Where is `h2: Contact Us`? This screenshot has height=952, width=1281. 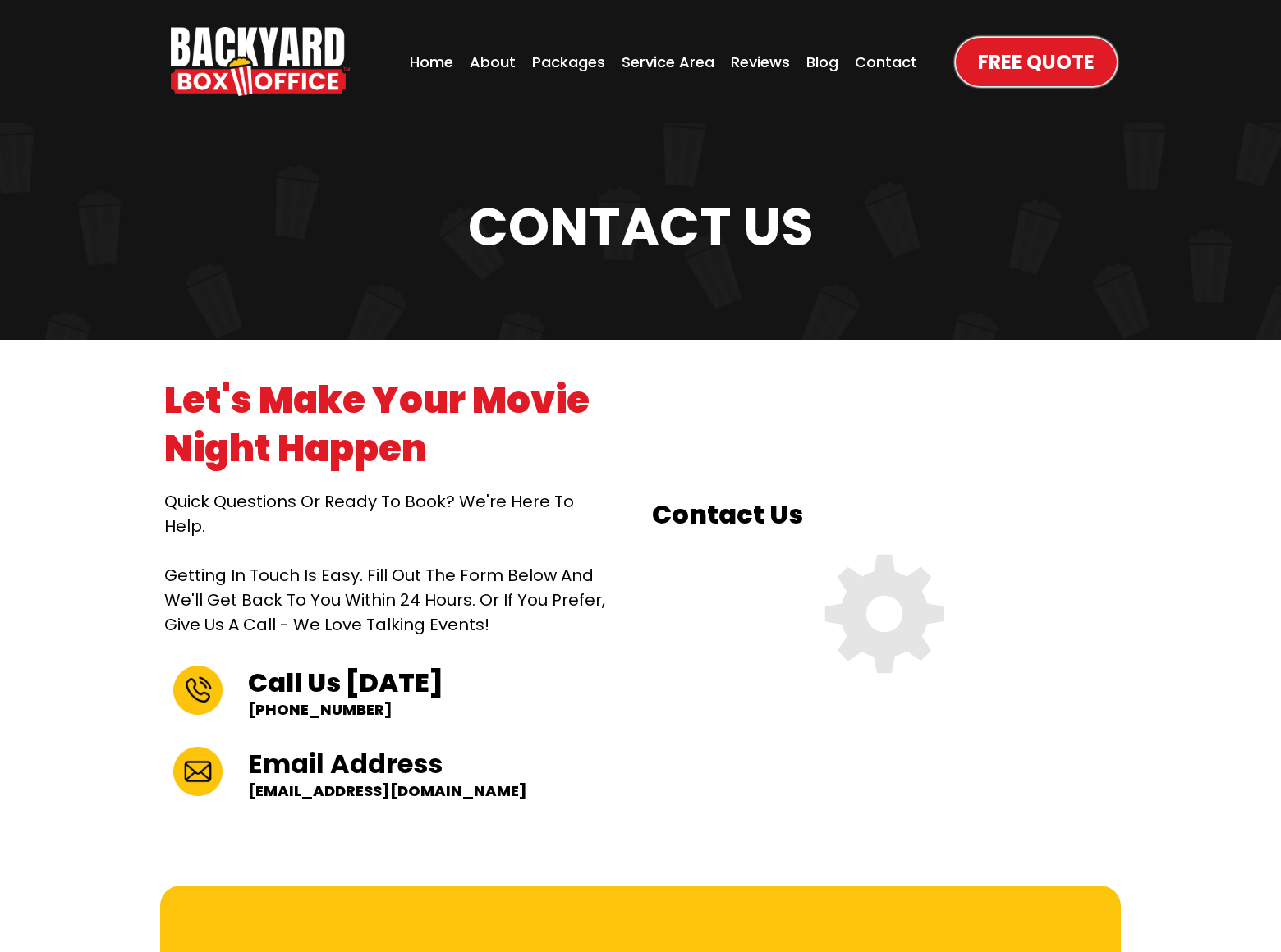 h2: Contact Us is located at coordinates (884, 514).